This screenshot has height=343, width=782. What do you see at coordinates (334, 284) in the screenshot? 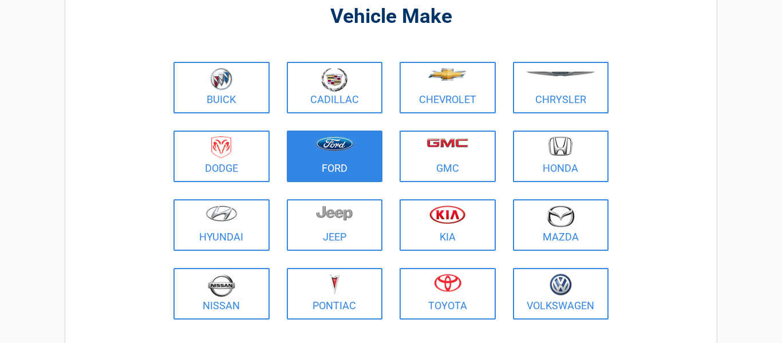
I see `img: pontiac` at bounding box center [334, 284].